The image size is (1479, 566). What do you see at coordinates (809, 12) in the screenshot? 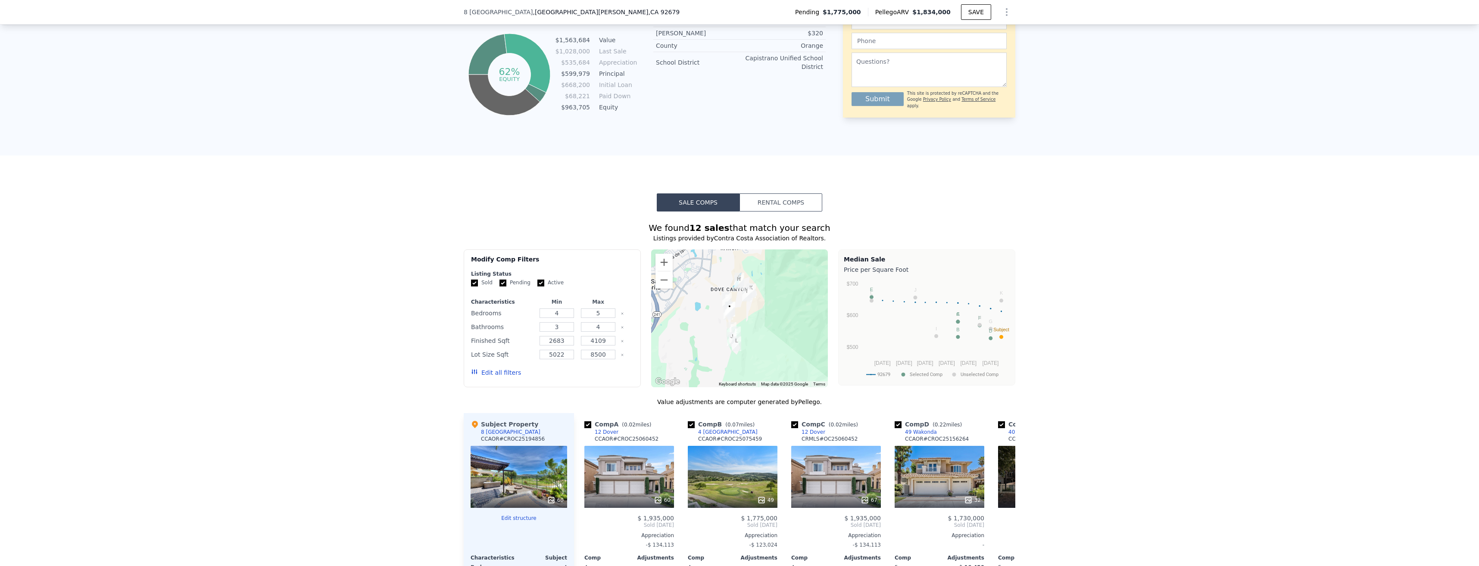
I see `span: Pending` at bounding box center [809, 12].